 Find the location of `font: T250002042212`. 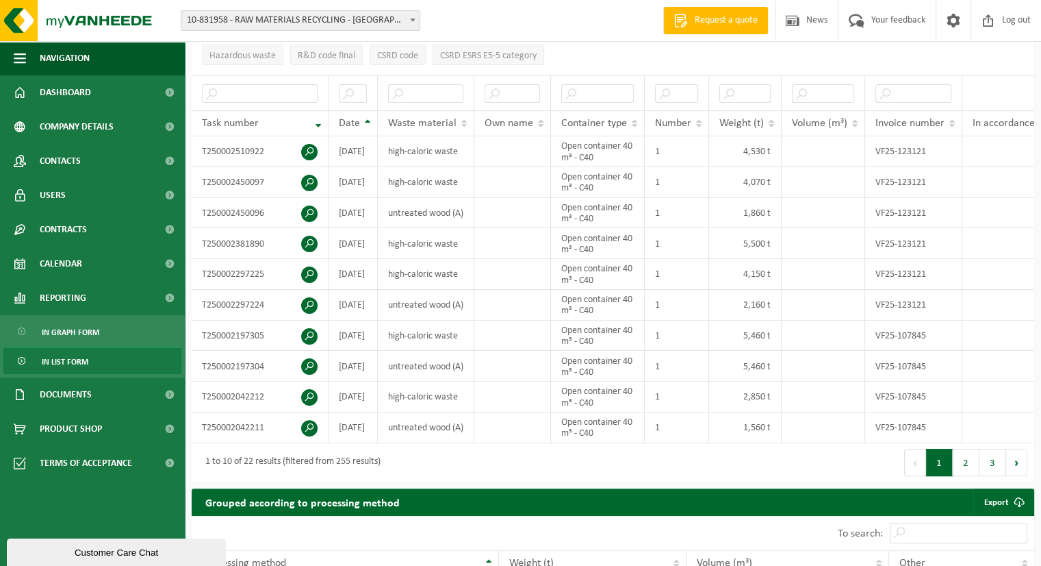

font: T250002042212 is located at coordinates (233, 396).